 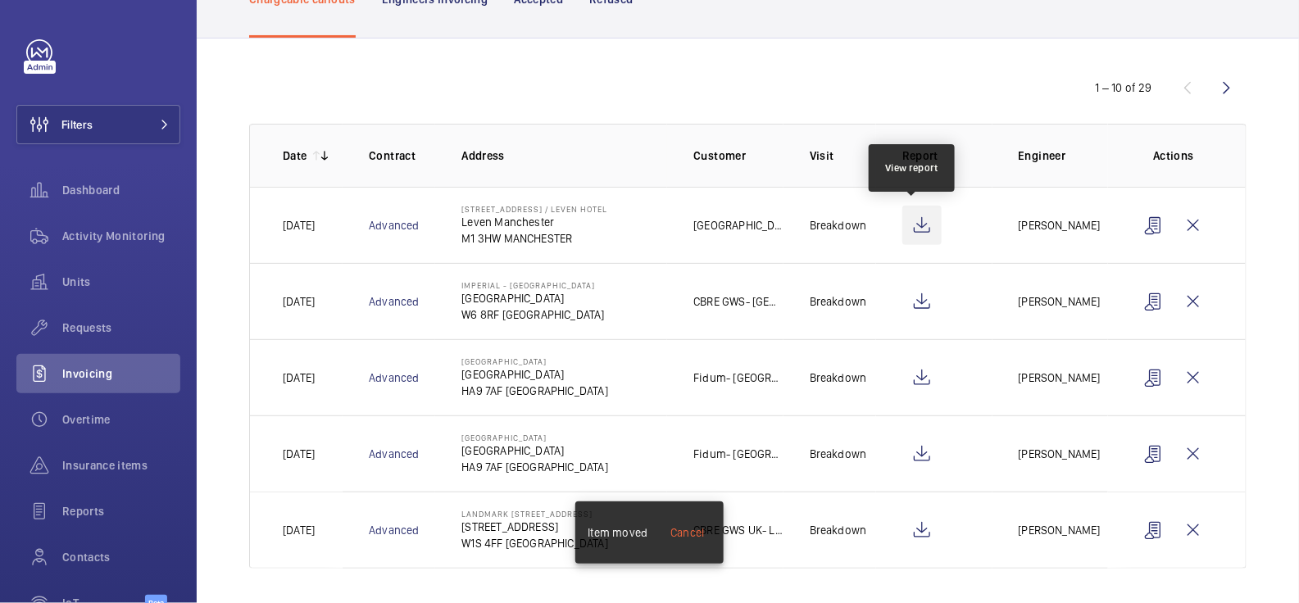 I want to click on button: Cancel, so click(x=687, y=533).